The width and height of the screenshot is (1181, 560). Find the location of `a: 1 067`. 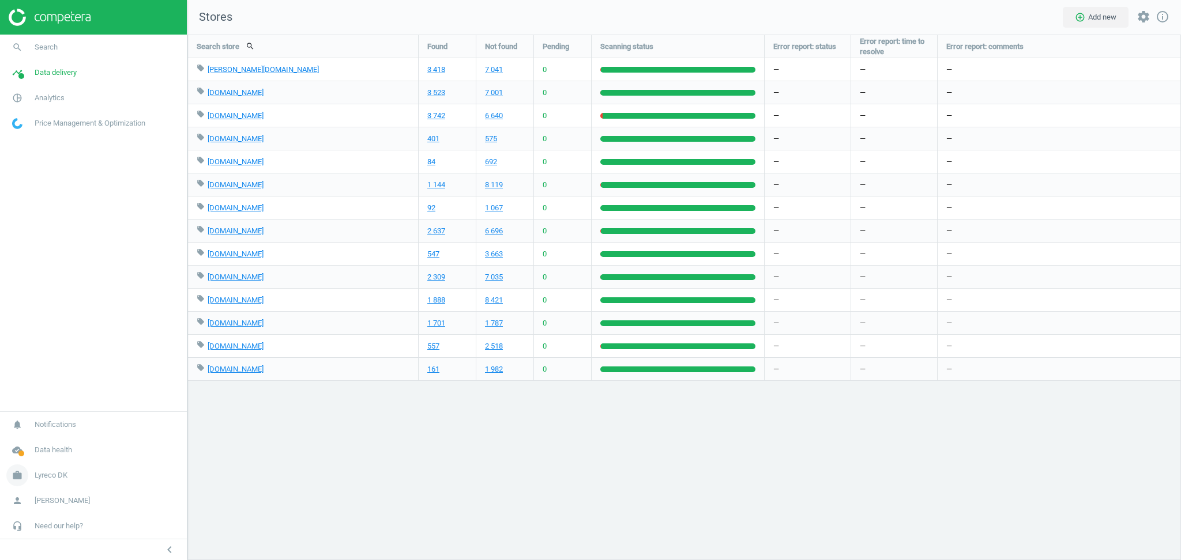

a: 1 067 is located at coordinates (493, 208).